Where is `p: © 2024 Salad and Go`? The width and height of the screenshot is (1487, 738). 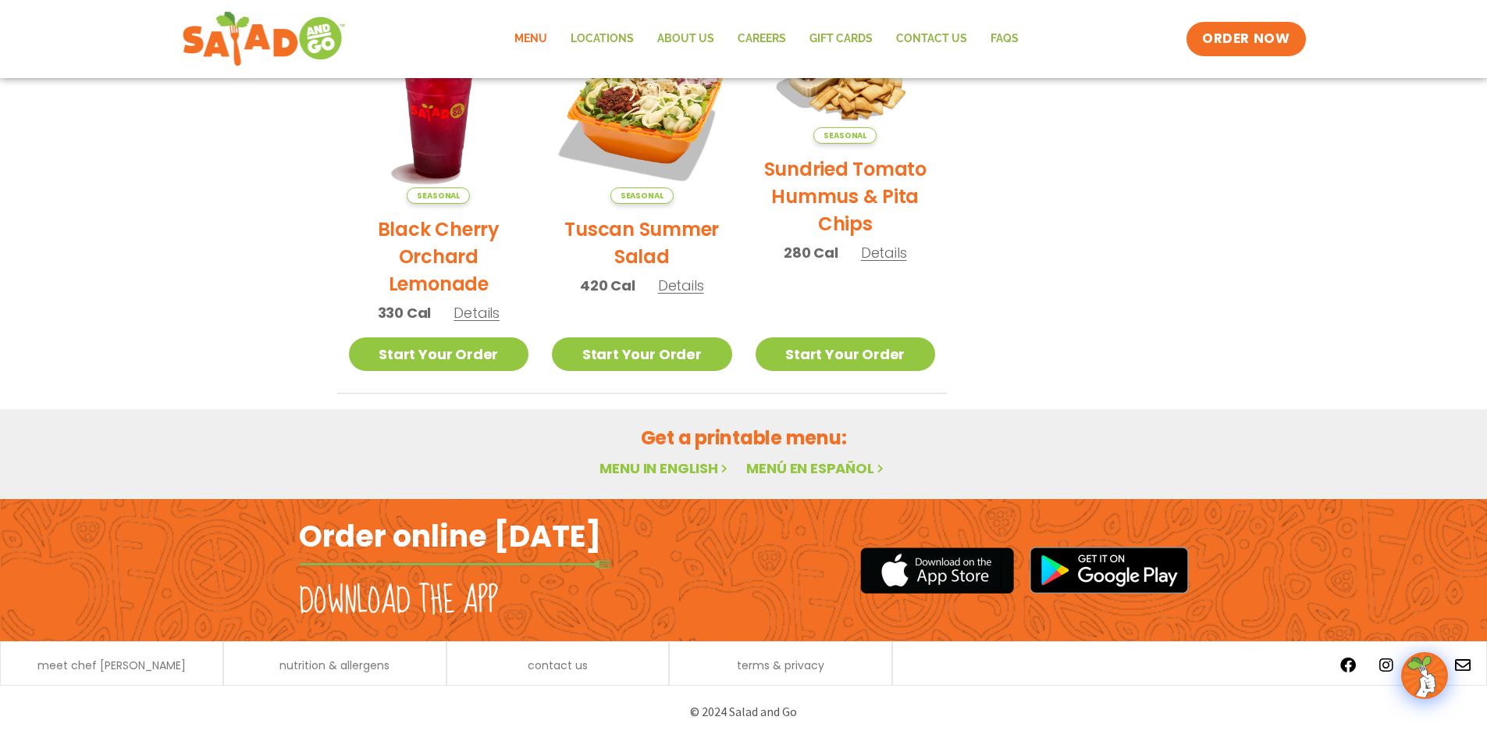
p: © 2024 Salad and Go is located at coordinates (744, 711).